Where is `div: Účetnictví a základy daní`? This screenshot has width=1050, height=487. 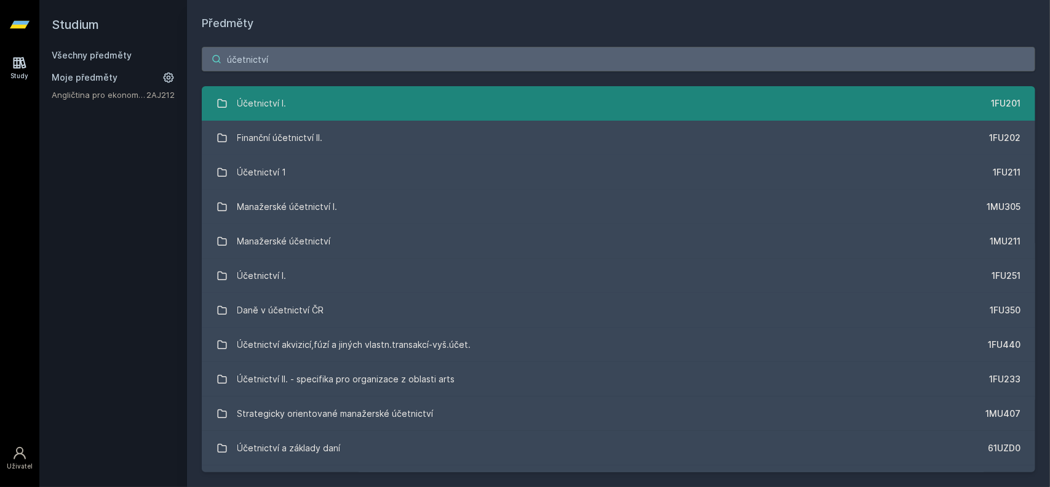
div: Účetnictví a základy daní is located at coordinates (289, 448).